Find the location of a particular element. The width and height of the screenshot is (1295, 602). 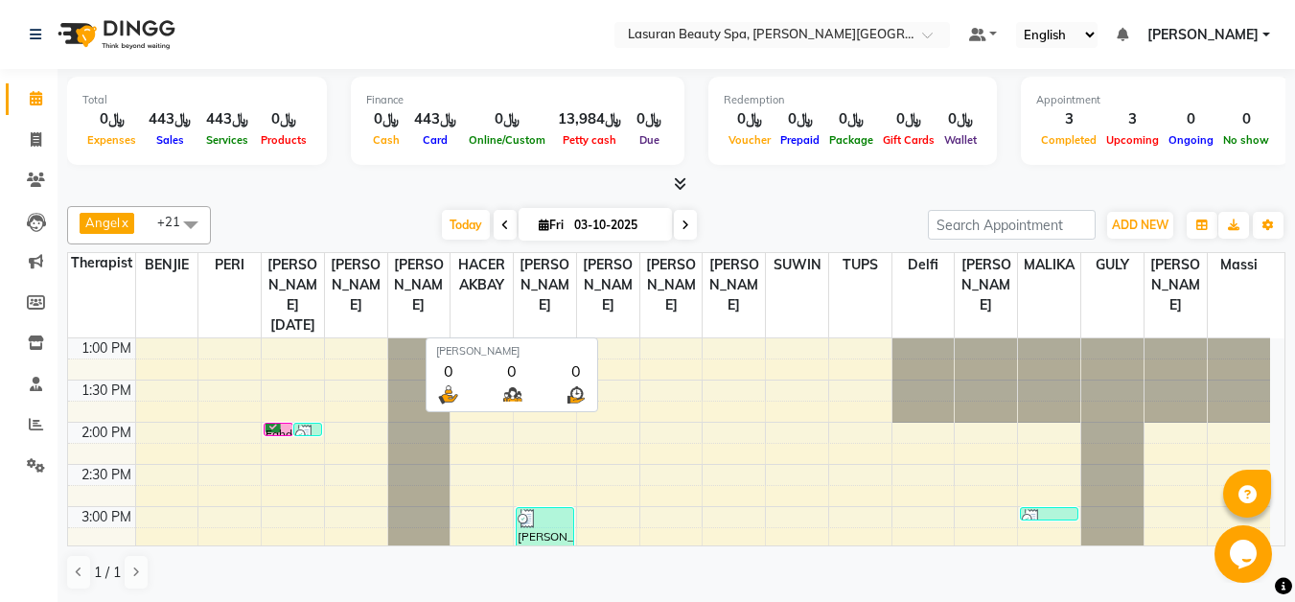

span: massi is located at coordinates (1238, 264).